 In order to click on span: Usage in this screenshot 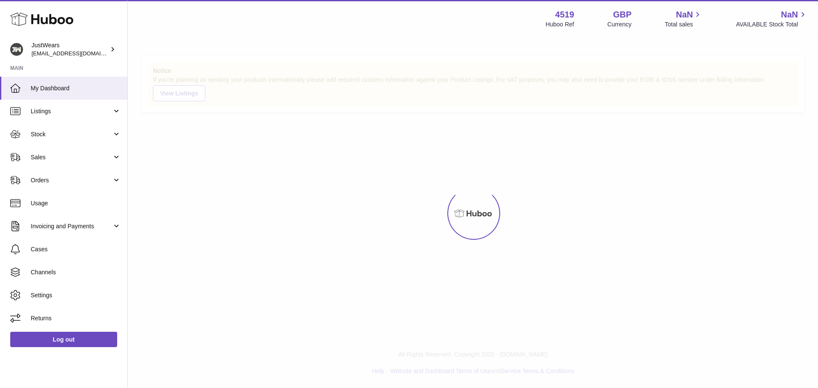, I will do `click(76, 203)`.